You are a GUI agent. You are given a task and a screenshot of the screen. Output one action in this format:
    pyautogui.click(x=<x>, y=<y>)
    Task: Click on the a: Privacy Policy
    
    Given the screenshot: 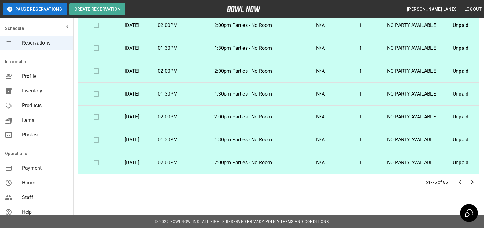 What is the action you would take?
    pyautogui.click(x=263, y=222)
    